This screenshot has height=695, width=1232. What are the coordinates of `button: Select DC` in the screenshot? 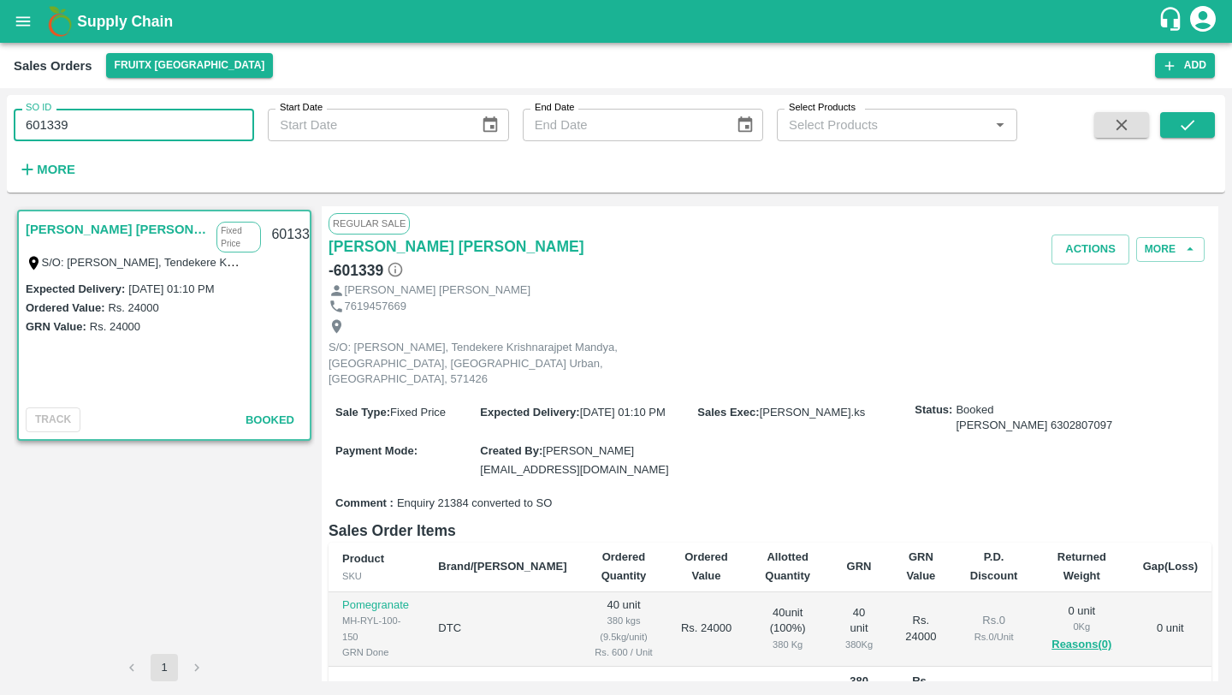 It's located at (190, 65).